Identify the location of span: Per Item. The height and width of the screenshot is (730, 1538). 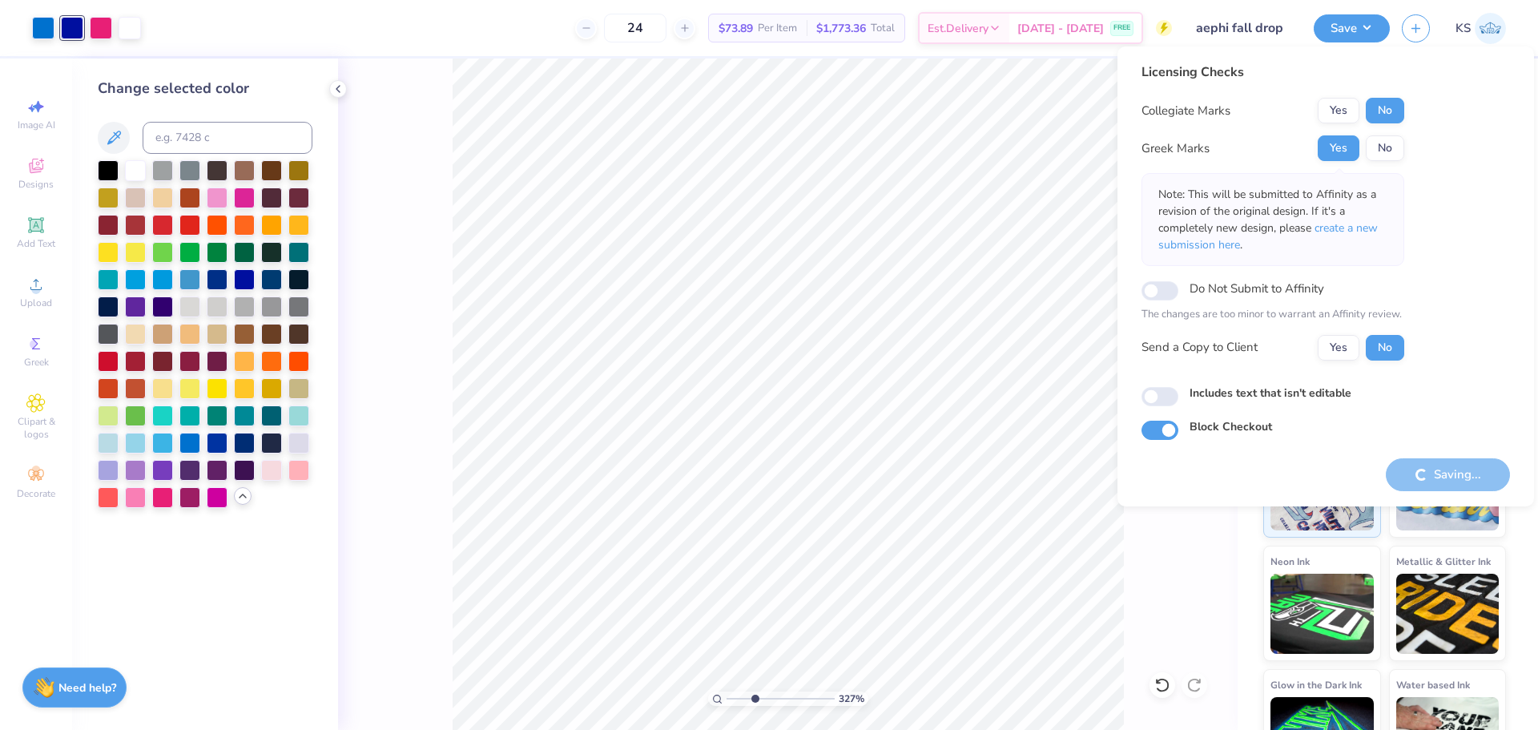
(777, 28).